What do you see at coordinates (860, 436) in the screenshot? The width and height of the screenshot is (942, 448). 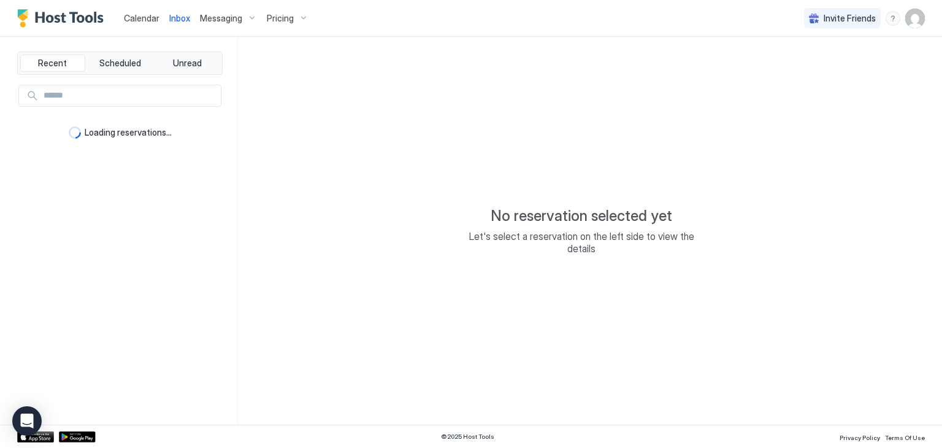 I see `a: Privacy Policy` at bounding box center [860, 436].